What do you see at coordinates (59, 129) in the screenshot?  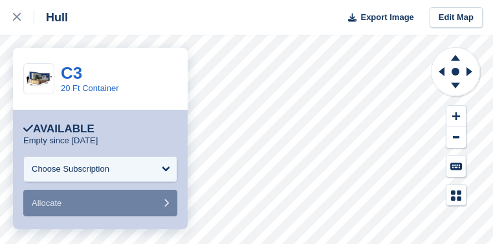 I see `div: Available` at bounding box center [59, 129].